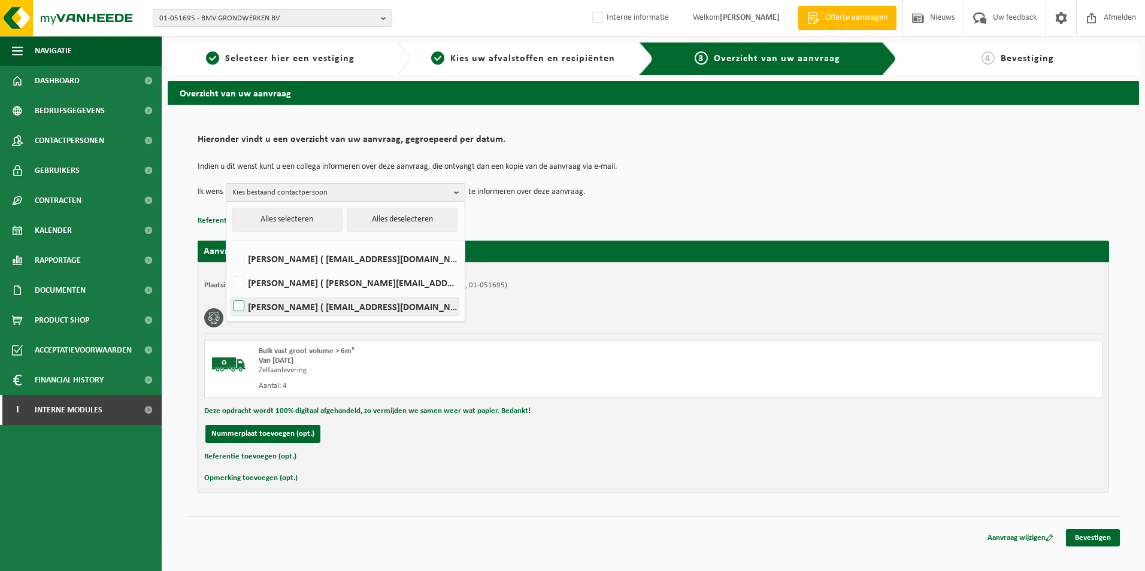  What do you see at coordinates (57, 81) in the screenshot?
I see `span: Dashboard` at bounding box center [57, 81].